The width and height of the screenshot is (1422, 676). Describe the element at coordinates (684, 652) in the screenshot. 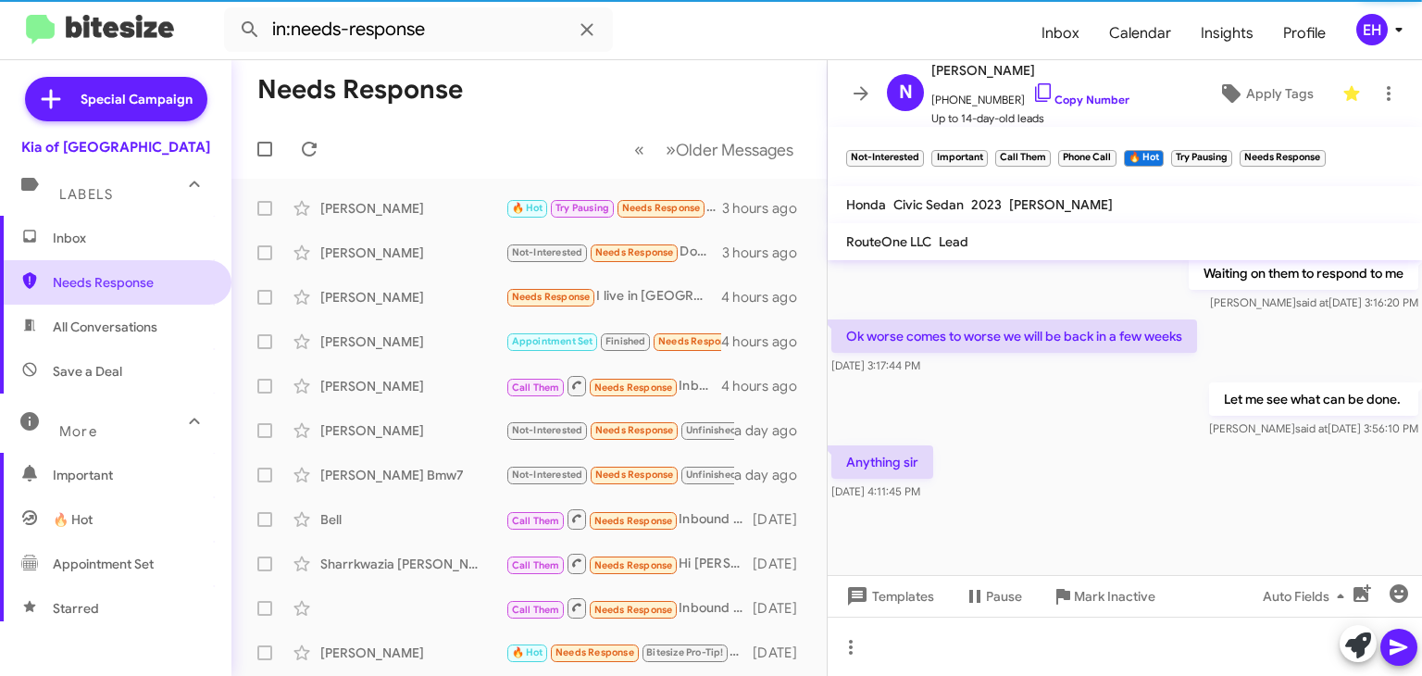

I see `span: Bitesize Pro-Tip!` at that location.